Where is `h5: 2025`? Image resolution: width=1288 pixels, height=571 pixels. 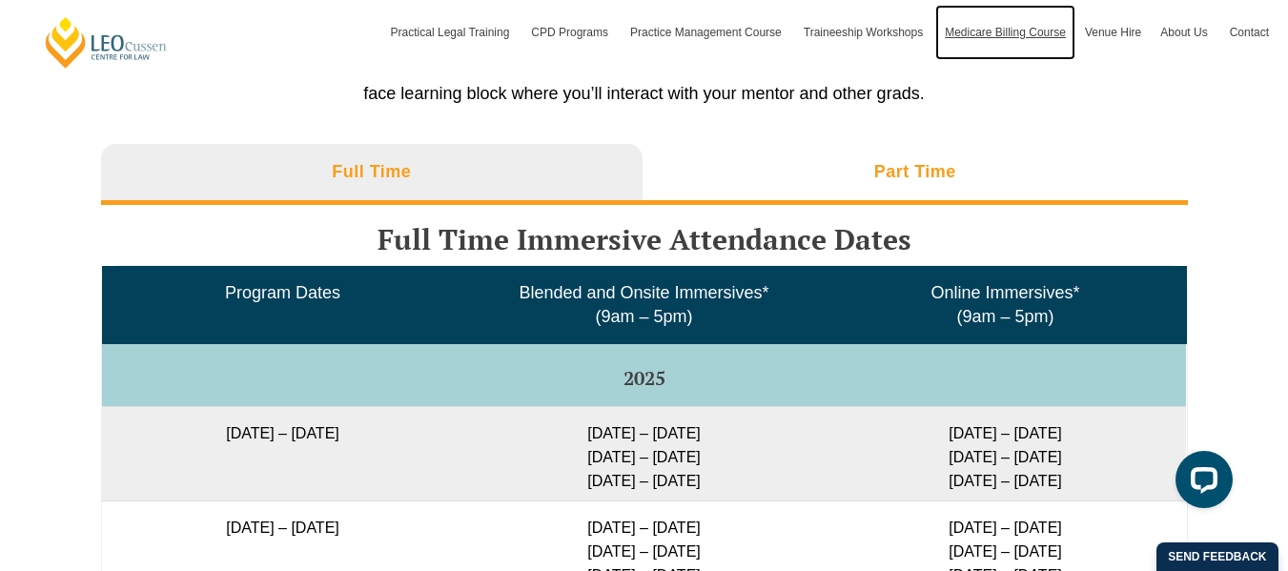
h5: 2025 is located at coordinates (643, 378).